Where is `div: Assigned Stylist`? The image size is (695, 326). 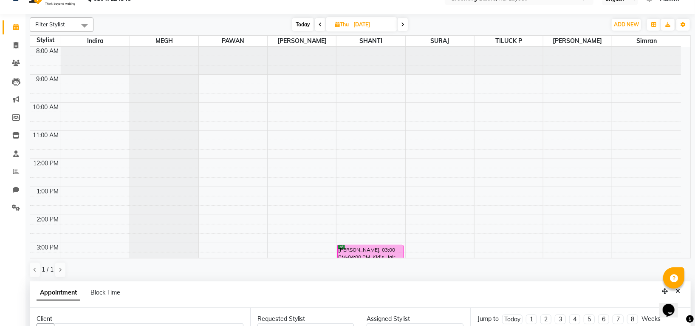 div: Assigned Stylist is located at coordinates (415, 319).